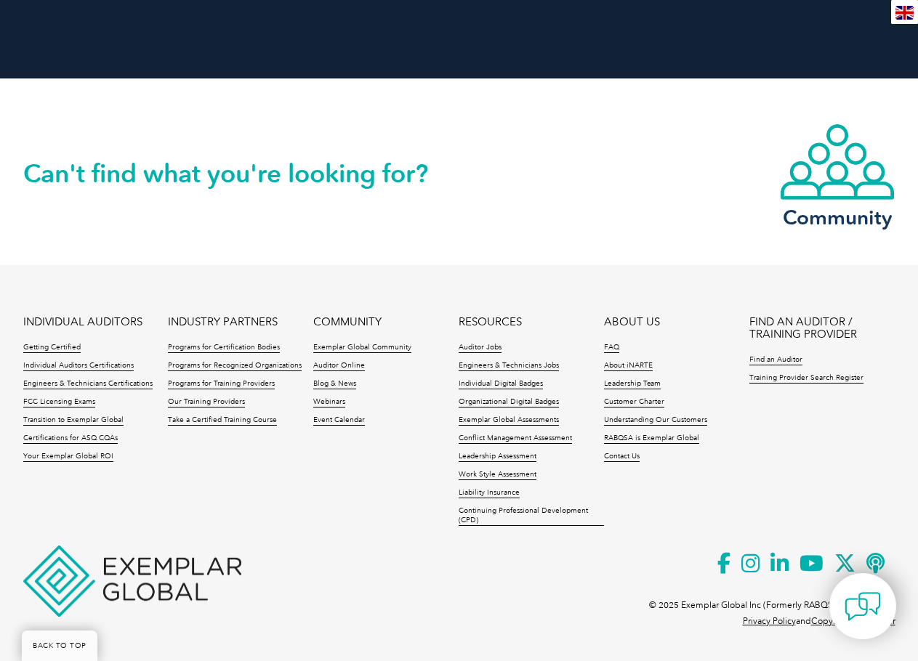 The width and height of the screenshot is (918, 661). Describe the element at coordinates (634, 403) in the screenshot. I see `a: Customer Charter` at that location.